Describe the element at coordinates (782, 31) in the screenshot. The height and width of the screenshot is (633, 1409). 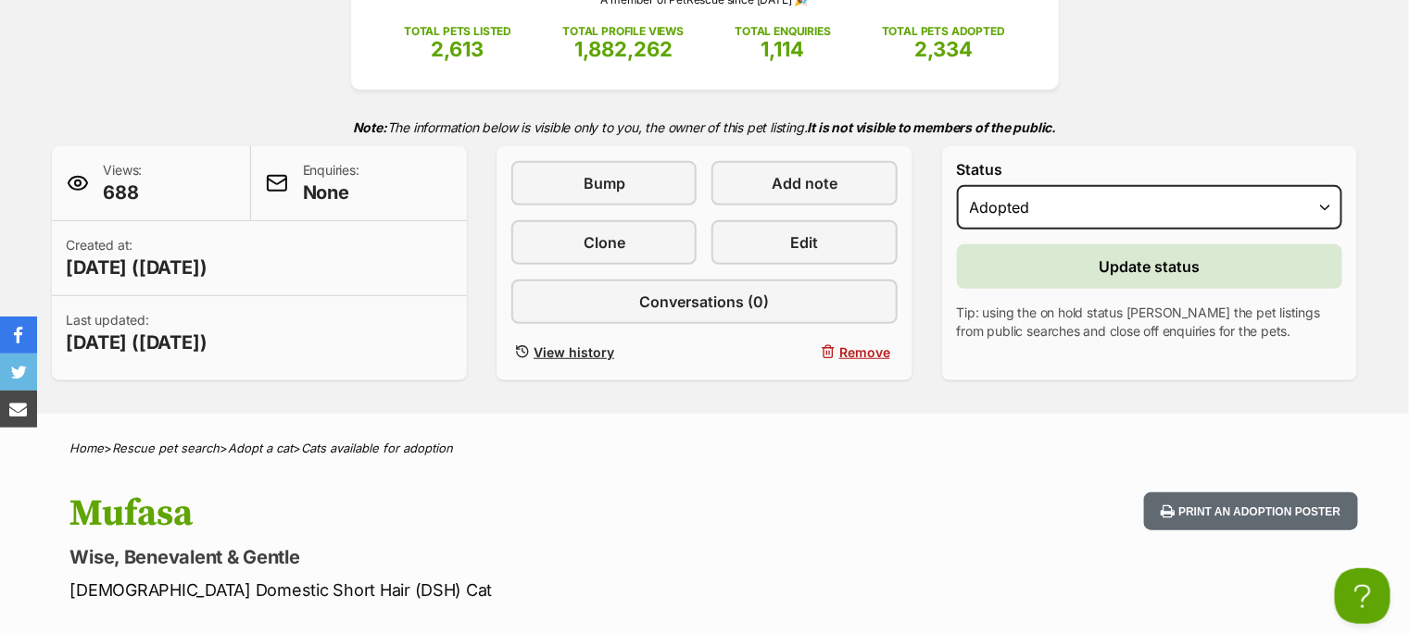
I see `p: TOTAL ENQUIRIES` at that location.